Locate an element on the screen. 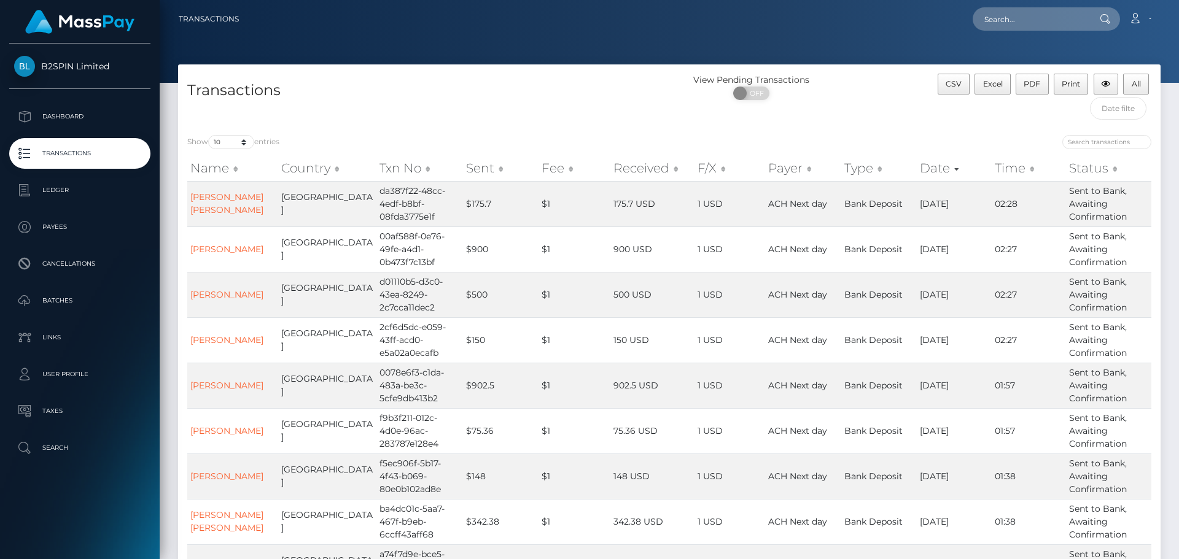 The height and width of the screenshot is (559, 1179). p: Payees is located at coordinates (80, 227).